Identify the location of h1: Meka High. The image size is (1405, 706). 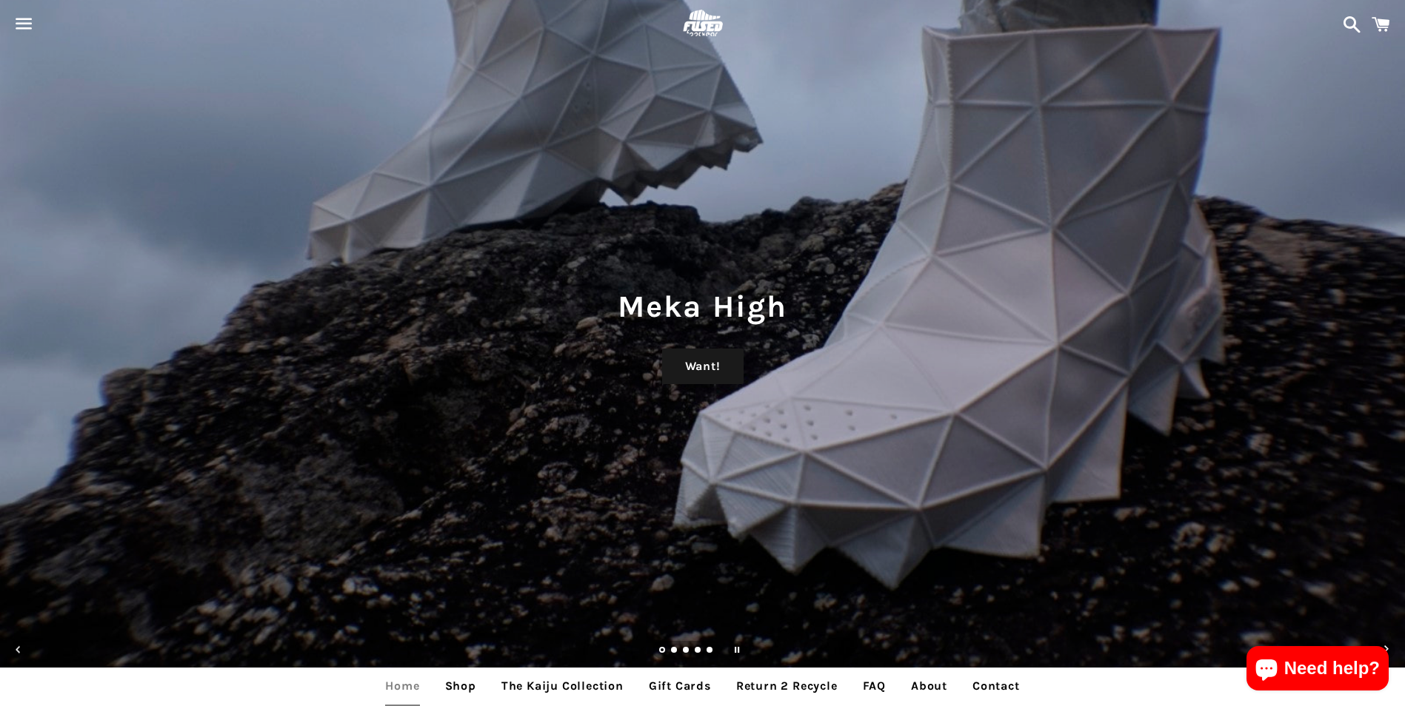
(702, 307).